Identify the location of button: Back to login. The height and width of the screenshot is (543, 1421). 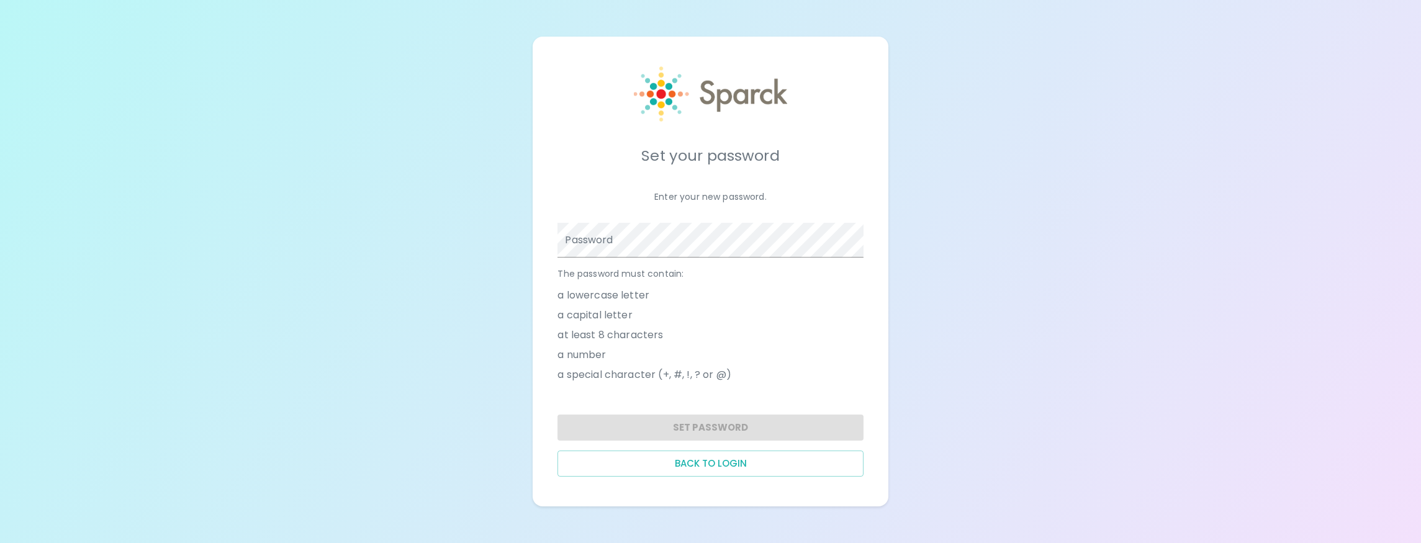
(710, 464).